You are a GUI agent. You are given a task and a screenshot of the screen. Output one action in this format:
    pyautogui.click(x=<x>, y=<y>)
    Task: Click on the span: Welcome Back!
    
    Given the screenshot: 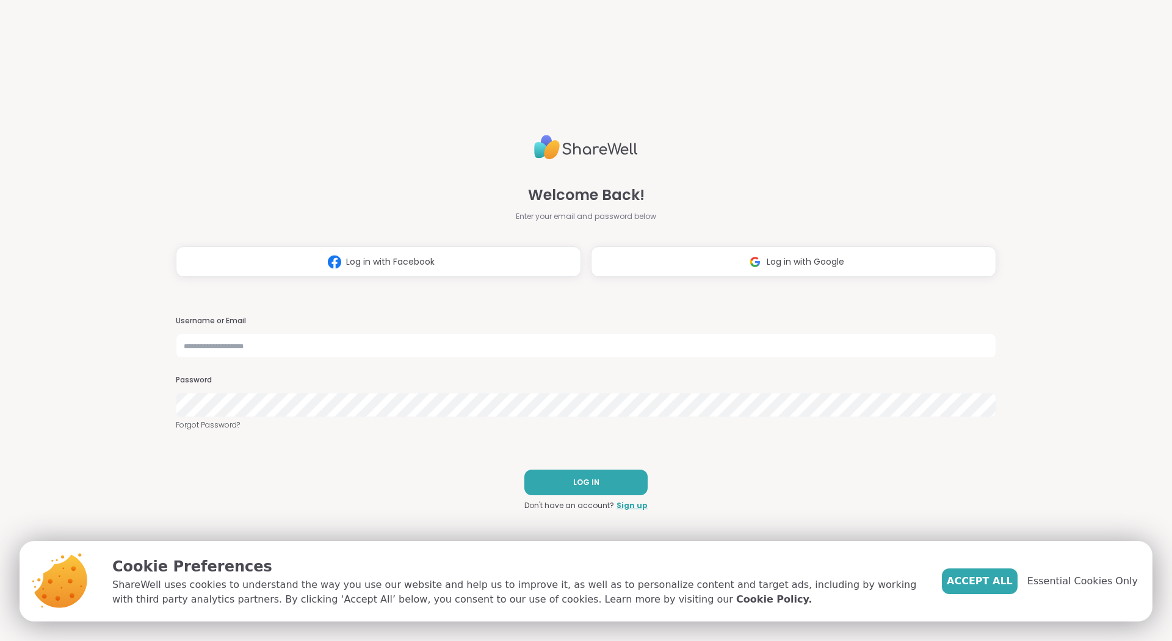 What is the action you would take?
    pyautogui.click(x=586, y=195)
    